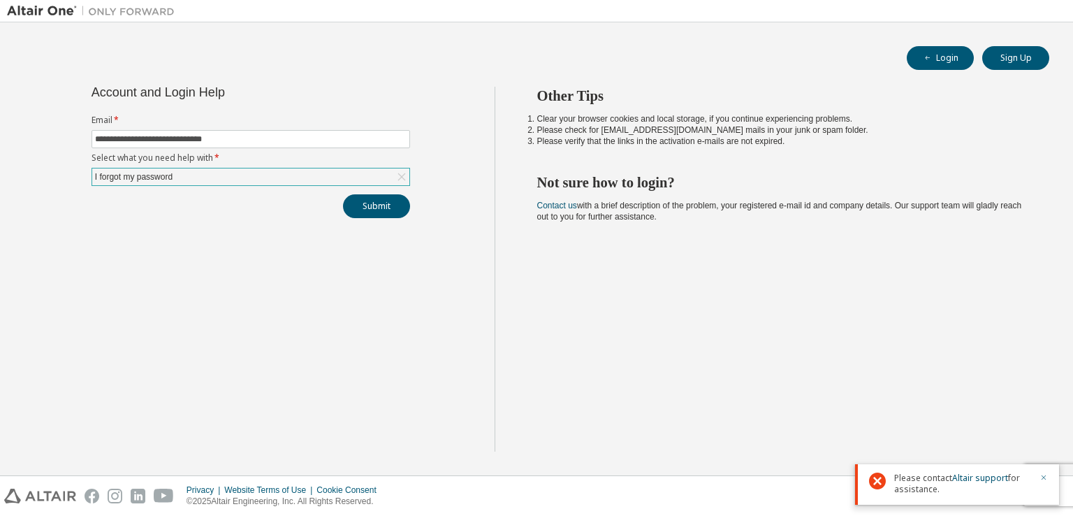 The width and height of the screenshot is (1073, 516). I want to click on div: Website Terms of Use, so click(270, 490).